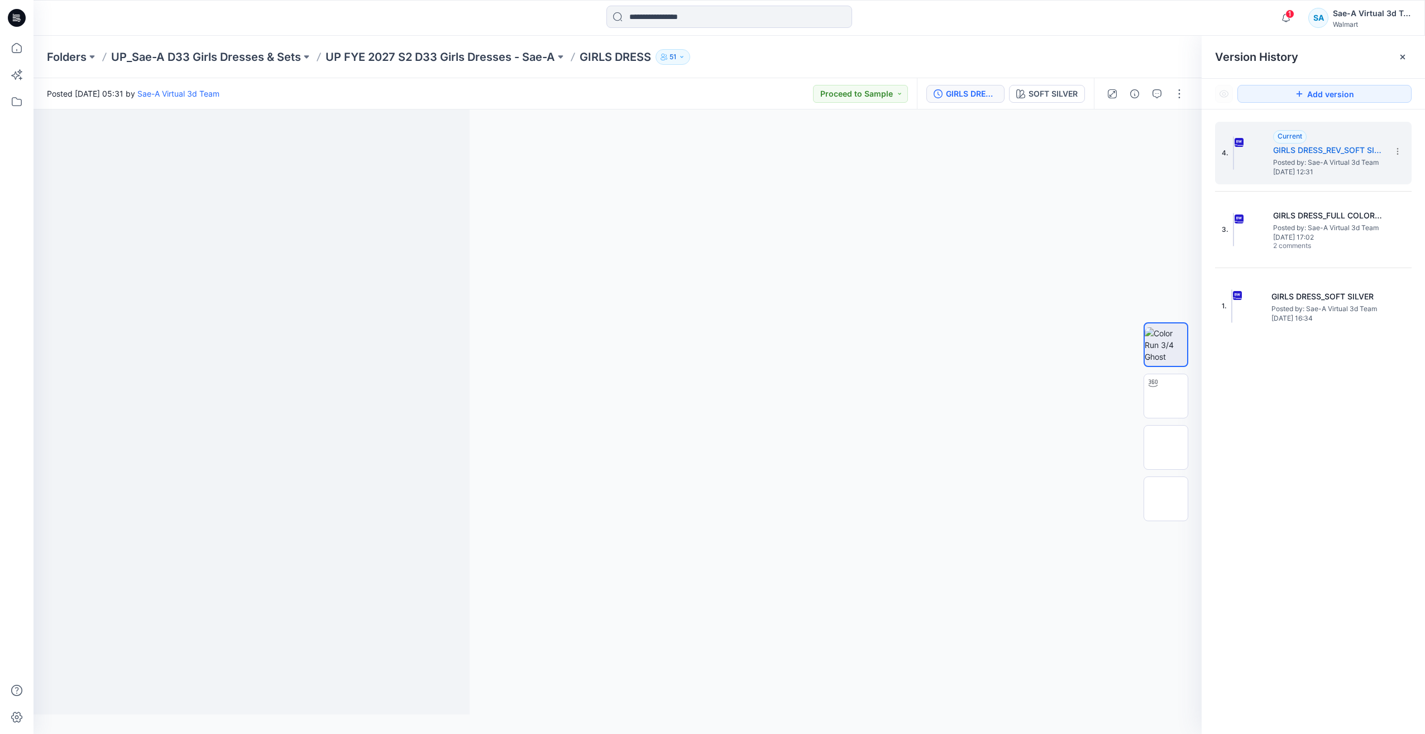 The width and height of the screenshot is (1425, 734). Describe the element at coordinates (1403, 57) in the screenshot. I see `button: Close` at that location.